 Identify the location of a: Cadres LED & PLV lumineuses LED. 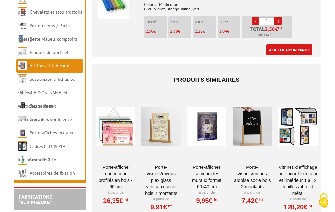
(42, 153).